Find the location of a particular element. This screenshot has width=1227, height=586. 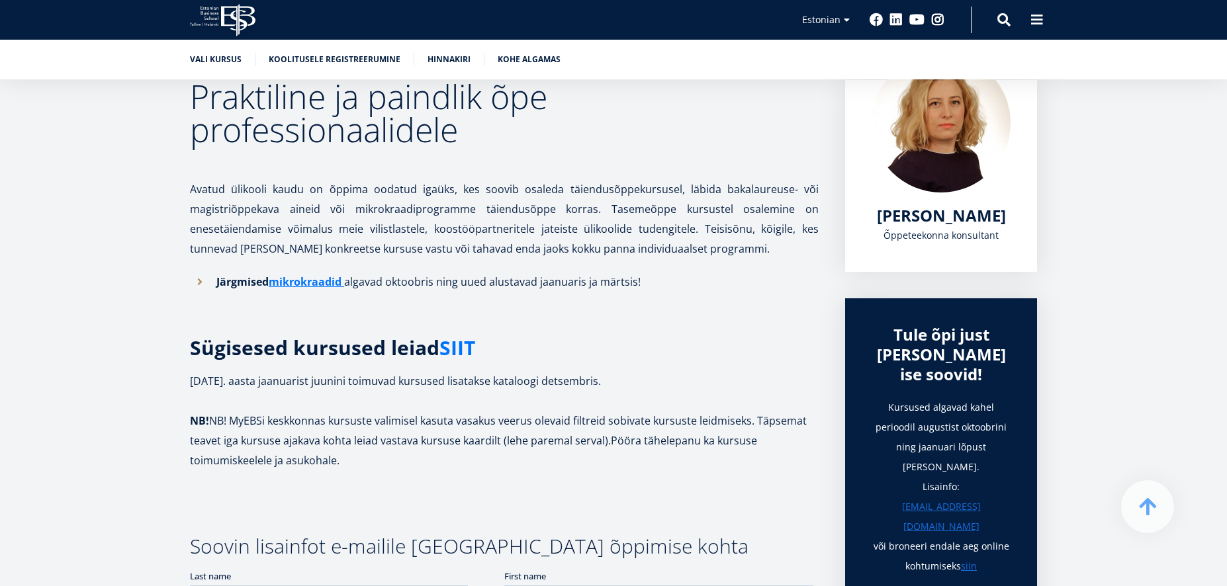

div: Õppeteekonna konsultant is located at coordinates (941, 236).